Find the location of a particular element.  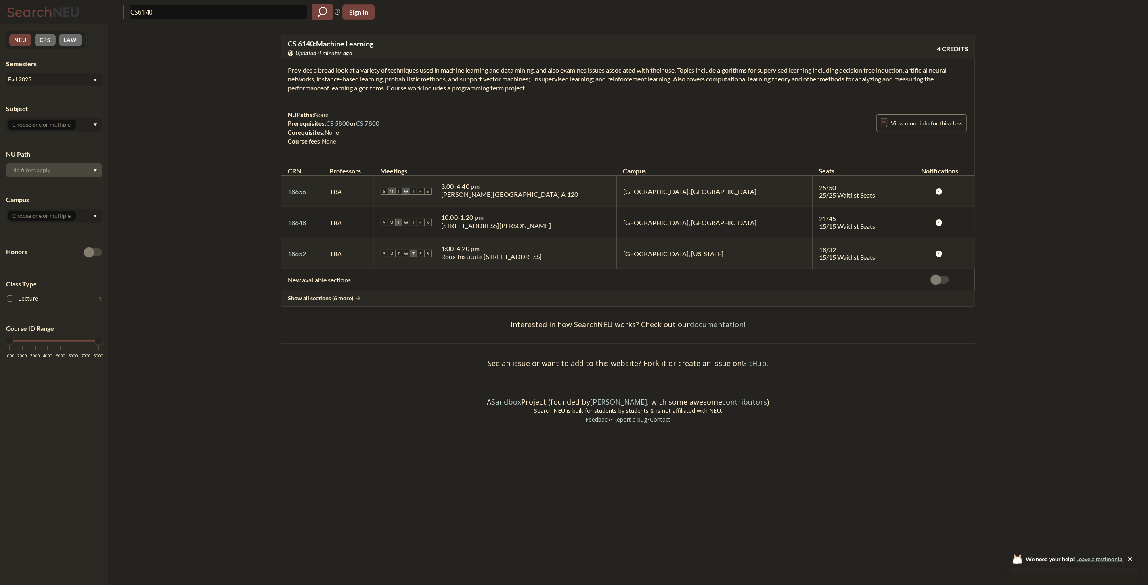

span: 5000 is located at coordinates (61, 356).